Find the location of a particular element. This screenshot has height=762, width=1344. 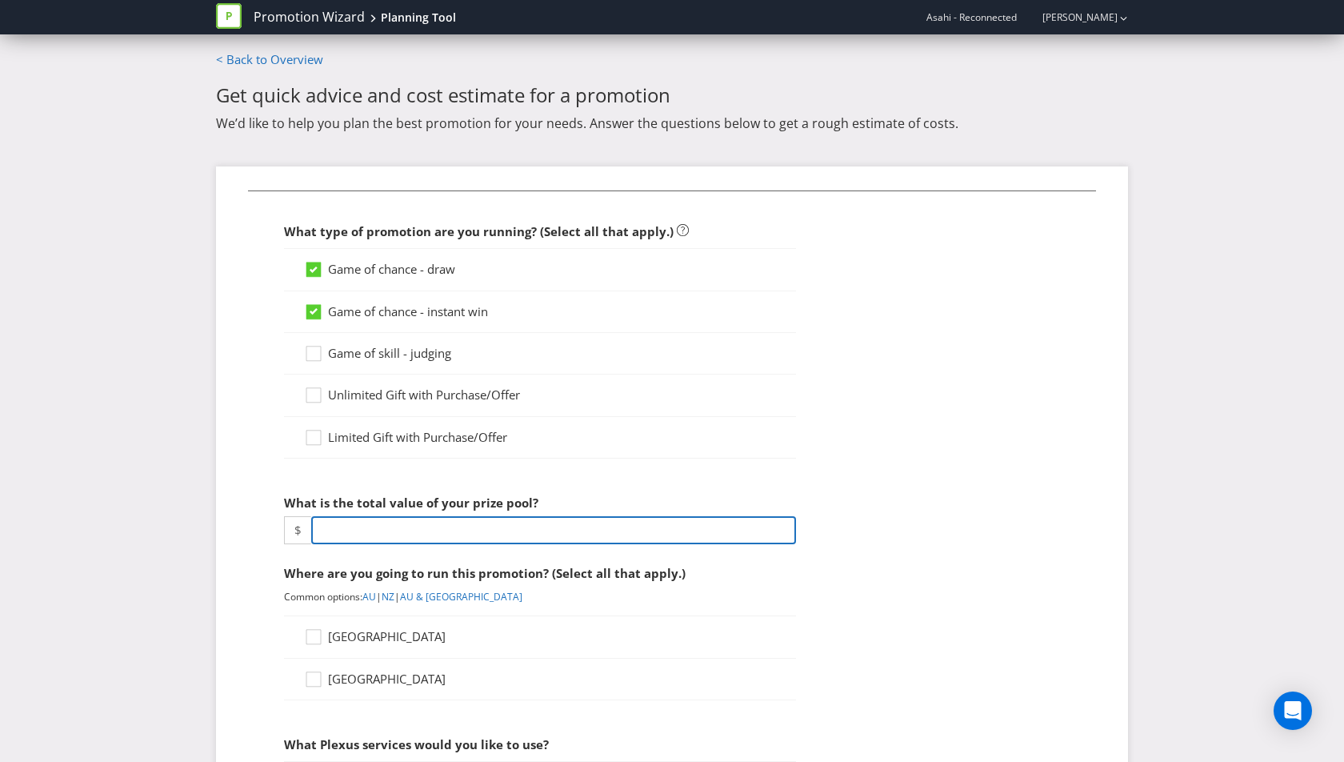

p: We’d like to help you plan the best promotion for your needs. Answer the questions below to get a... is located at coordinates (672, 123).